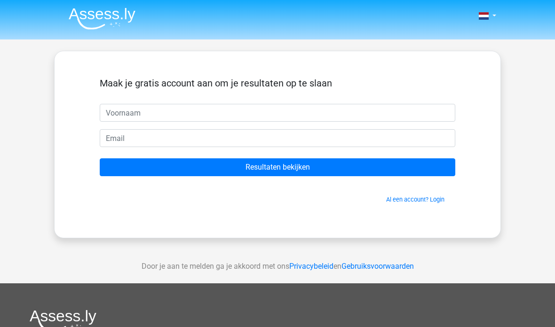  Describe the element at coordinates (311, 266) in the screenshot. I see `a: Privacybeleid` at that location.